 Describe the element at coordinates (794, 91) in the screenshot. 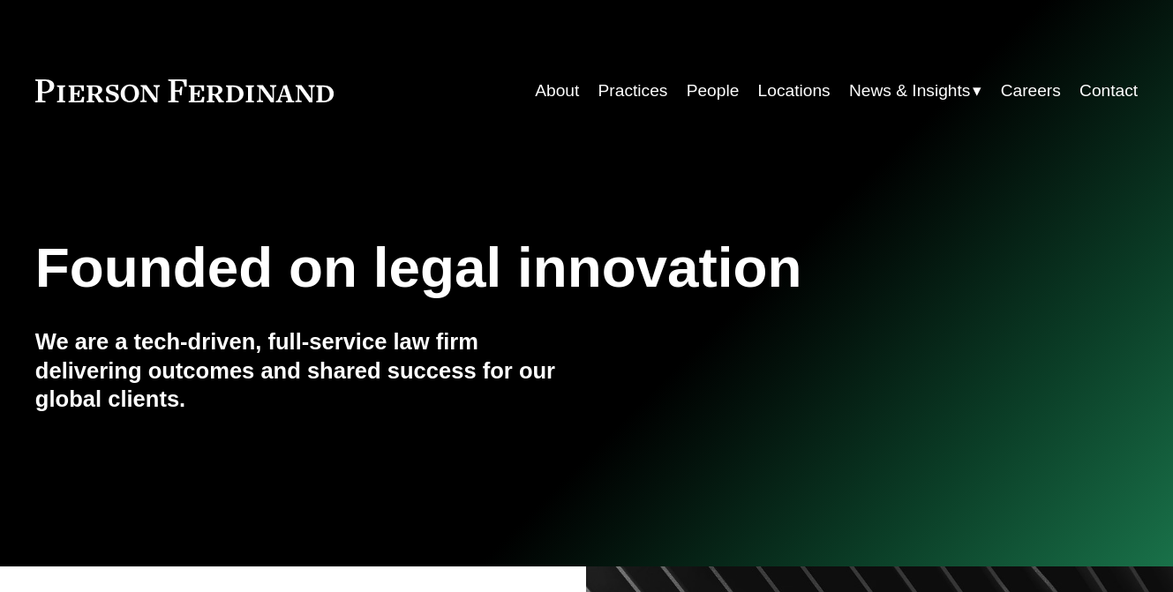

I see `a: Locations` at that location.